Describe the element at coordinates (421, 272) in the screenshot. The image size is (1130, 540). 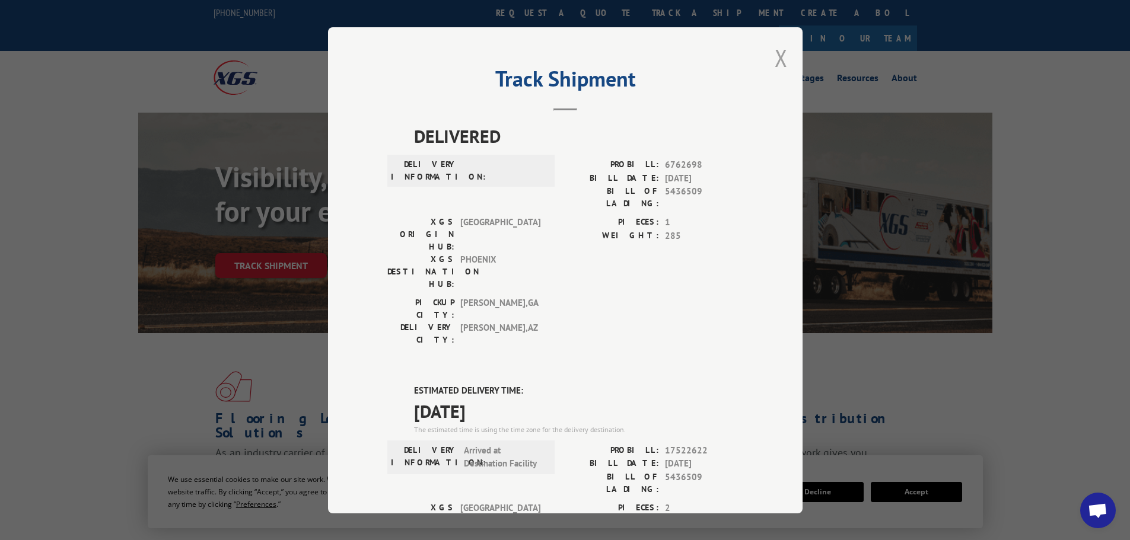
I see `label: XGS DESTINATION HUB:` at that location.